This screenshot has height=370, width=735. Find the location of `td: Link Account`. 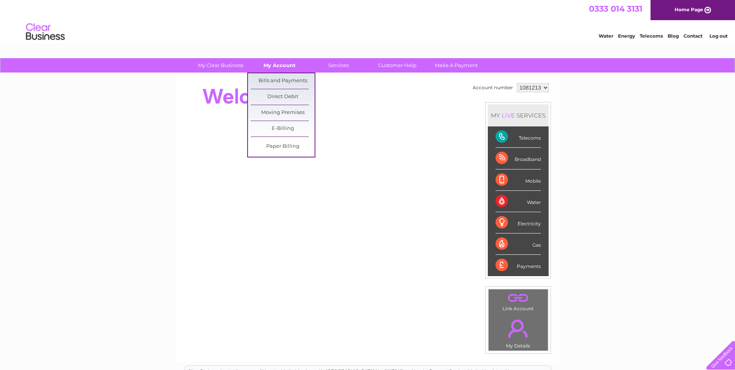

td: Link Account is located at coordinates (518, 301).